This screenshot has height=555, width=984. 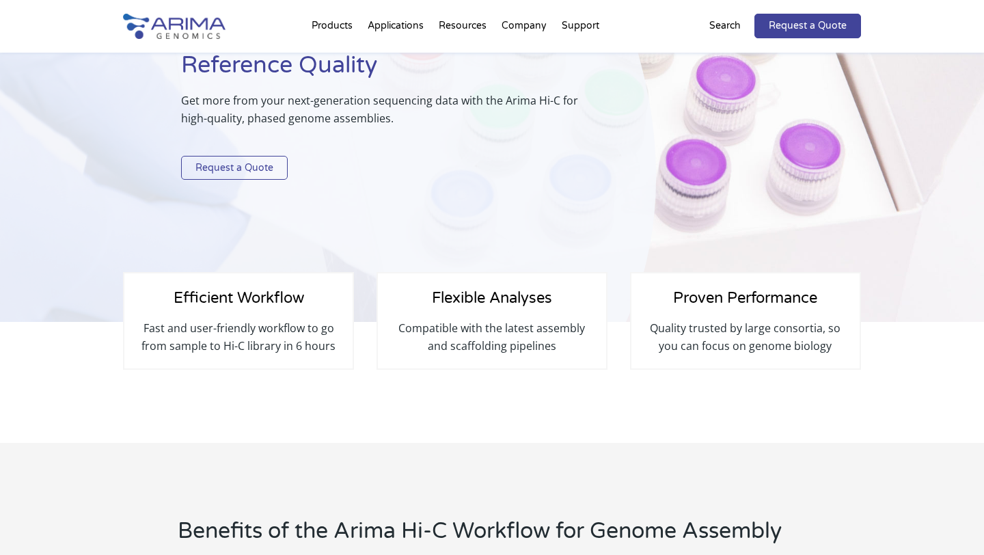 I want to click on p: Fast and user-friendly workflow to go from sample to Hi-C library in 6 hours, so click(x=239, y=337).